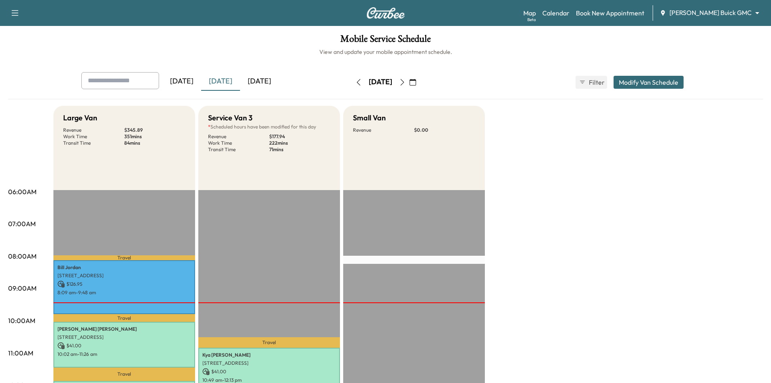  I want to click on p: 09:00AM, so click(22, 288).